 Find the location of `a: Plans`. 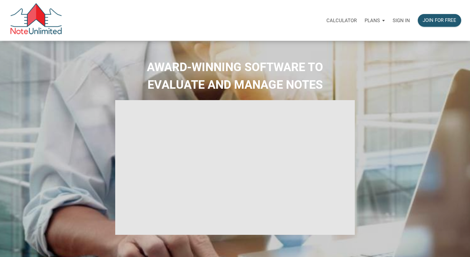

a: Plans is located at coordinates (375, 20).